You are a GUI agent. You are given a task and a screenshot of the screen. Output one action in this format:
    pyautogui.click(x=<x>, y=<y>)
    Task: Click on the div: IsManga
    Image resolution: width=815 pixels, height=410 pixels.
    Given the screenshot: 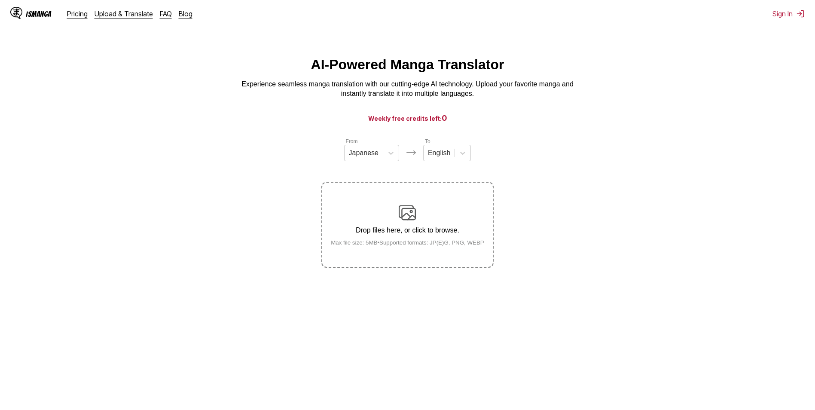 What is the action you would take?
    pyautogui.click(x=39, y=14)
    